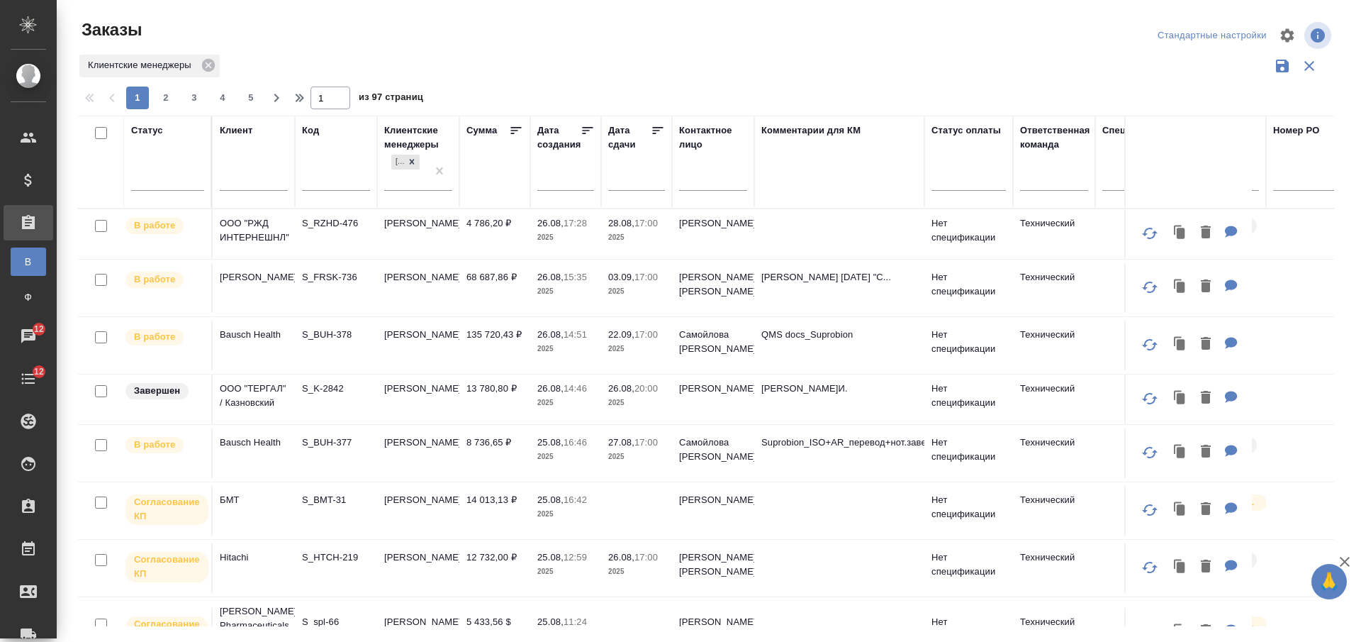  Describe the element at coordinates (336, 277) in the screenshot. I see `p: S_FRSK-736` at that location.